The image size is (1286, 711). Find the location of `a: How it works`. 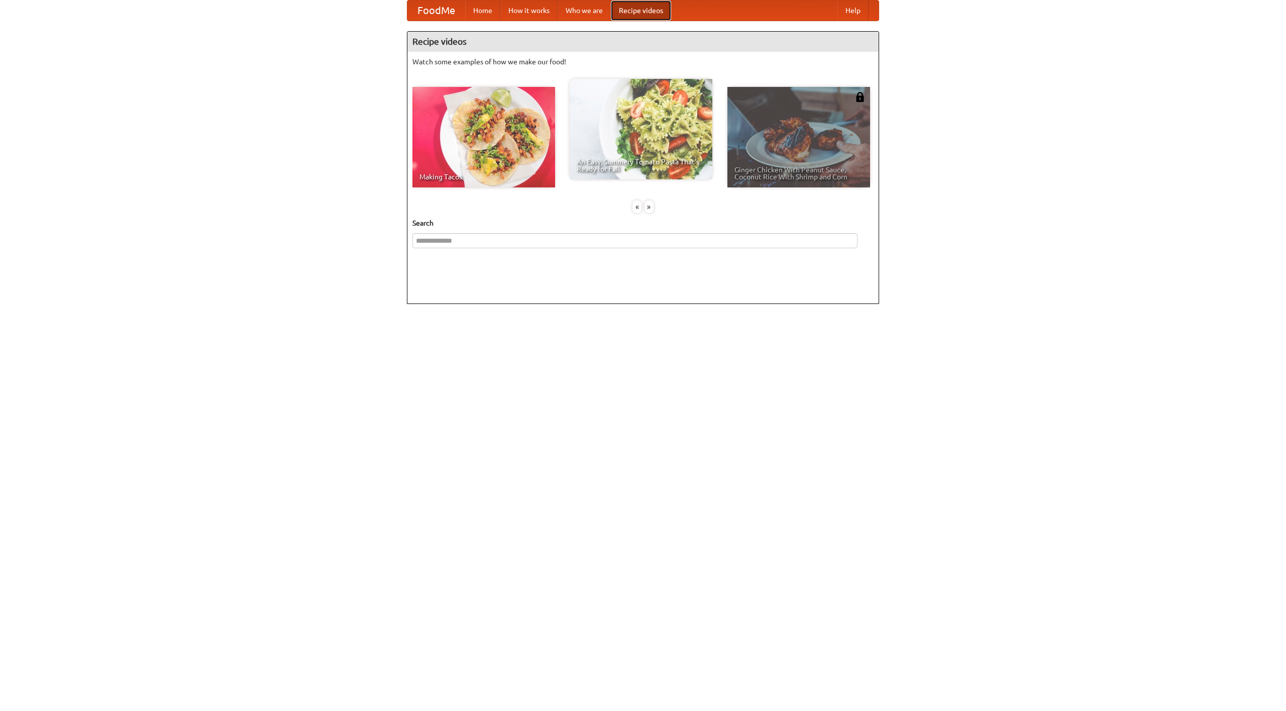

a: How it works is located at coordinates (529, 11).